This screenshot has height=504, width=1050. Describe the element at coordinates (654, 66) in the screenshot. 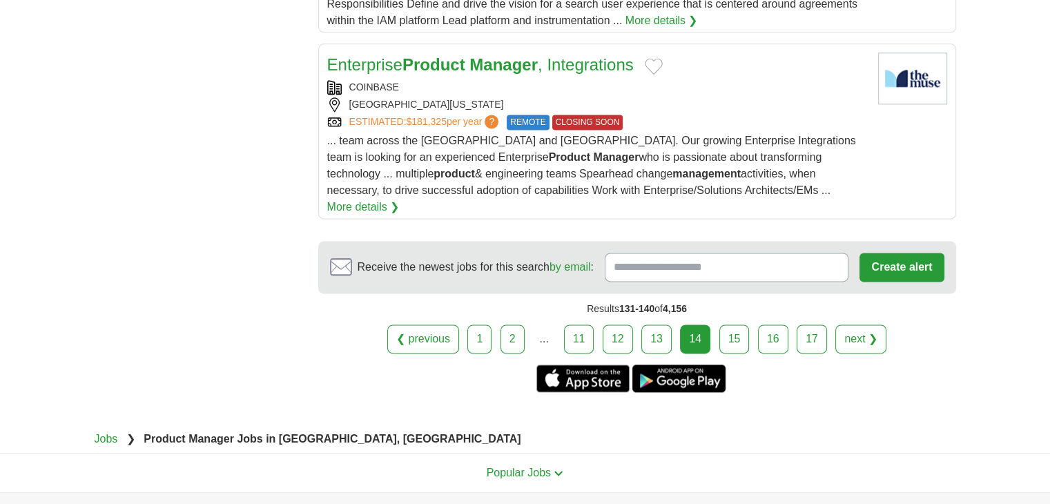

I see `button: Add to favorite jobs` at that location.